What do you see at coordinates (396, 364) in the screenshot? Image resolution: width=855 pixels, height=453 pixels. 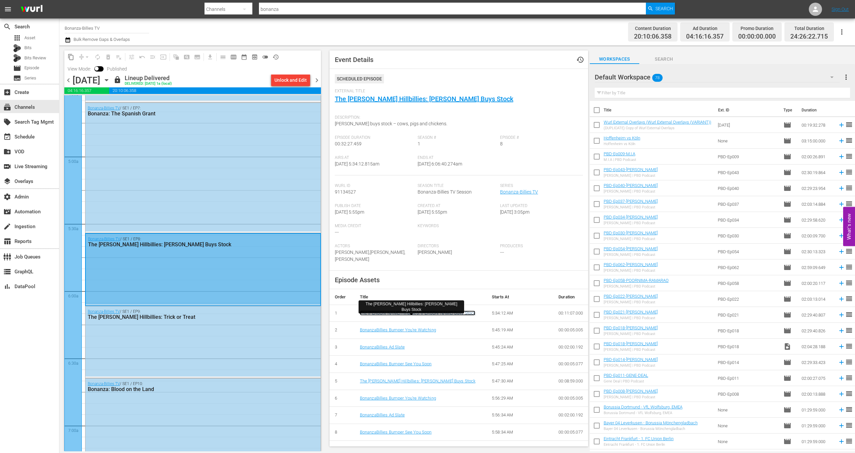 I see `a: BonanzaBillies Bumper See You Soon` at bounding box center [396, 364].